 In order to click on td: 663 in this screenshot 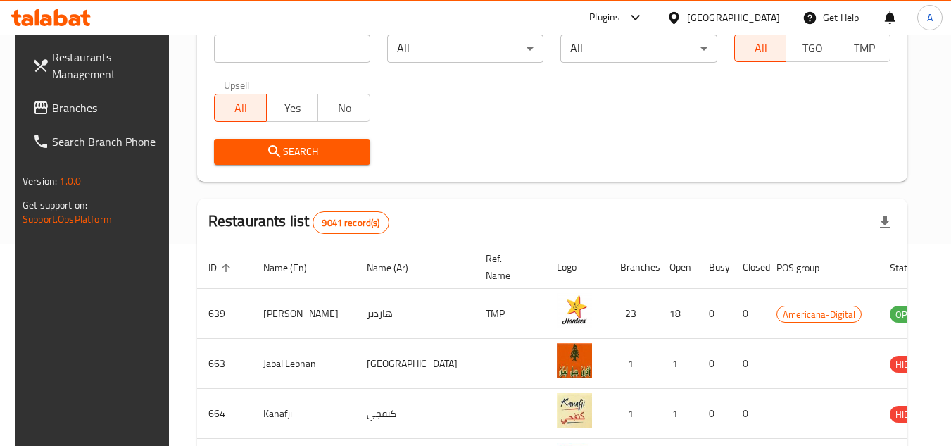, I will do `click(225, 363)`.